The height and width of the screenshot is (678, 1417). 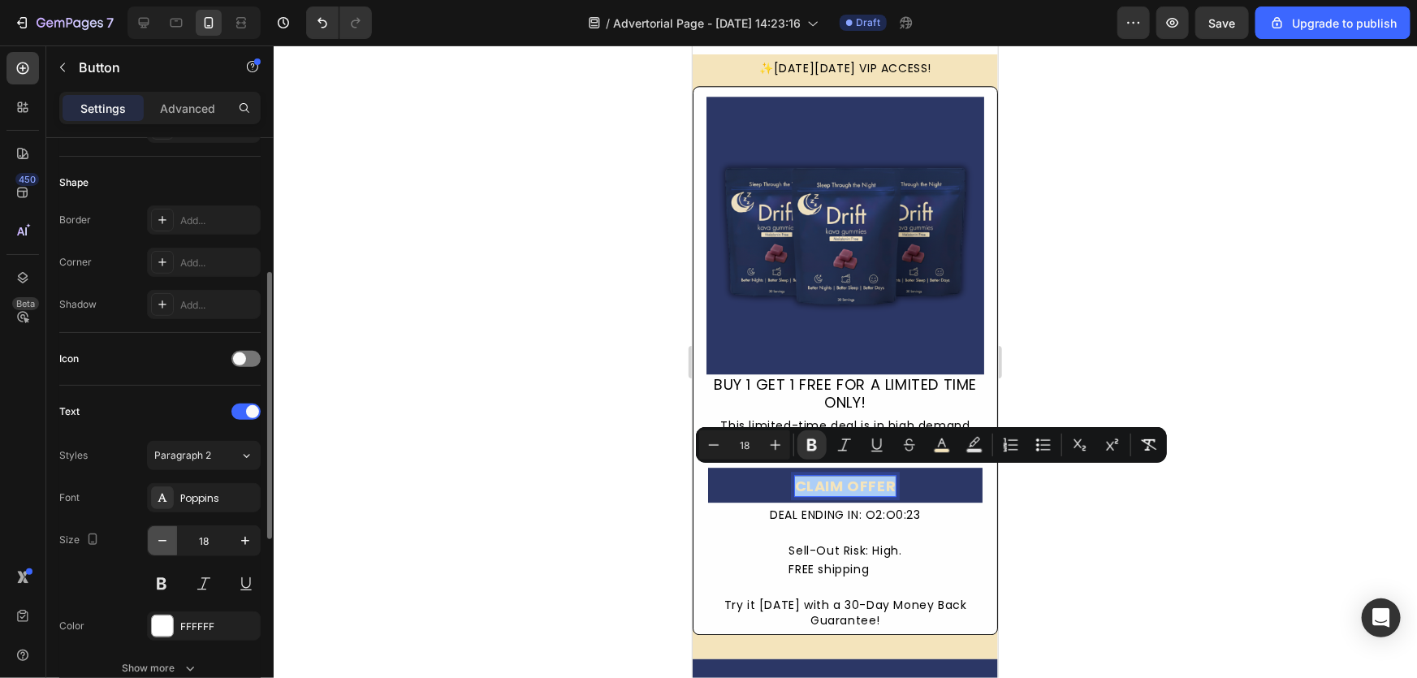 What do you see at coordinates (1332, 23) in the screenshot?
I see `button: Upgrade to publish` at bounding box center [1332, 23].